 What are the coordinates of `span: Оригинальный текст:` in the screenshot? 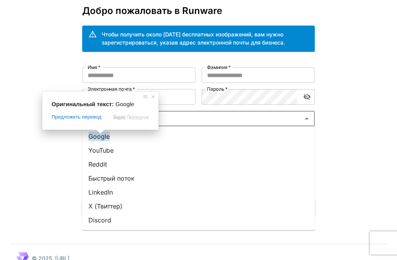 It's located at (83, 104).